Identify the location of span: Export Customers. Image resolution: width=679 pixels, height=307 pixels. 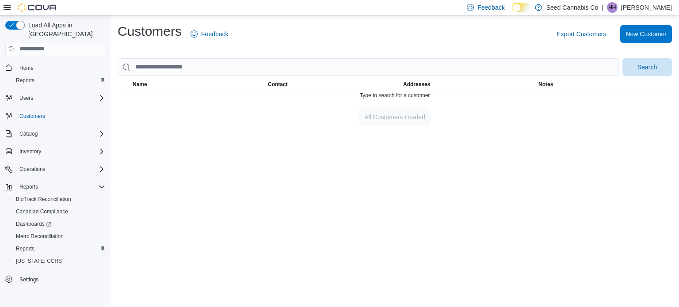
(581, 34).